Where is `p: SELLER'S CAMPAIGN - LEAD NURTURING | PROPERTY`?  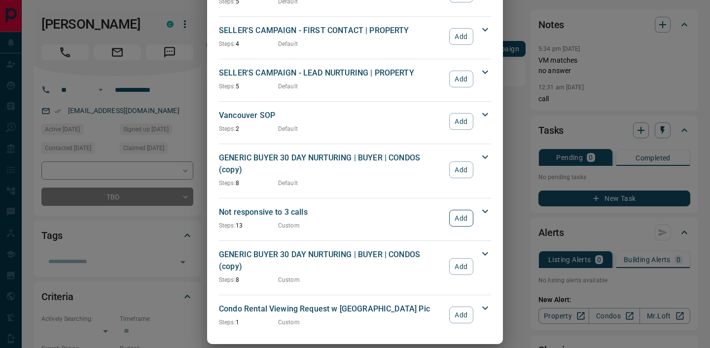
p: SELLER'S CAMPAIGN - LEAD NURTURING | PROPERTY is located at coordinates (332, 73).